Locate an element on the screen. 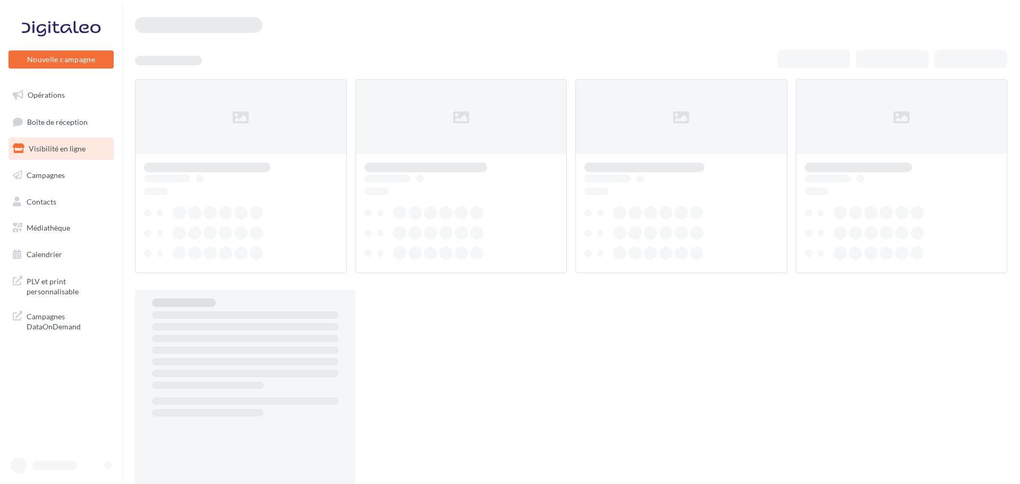 This screenshot has width=1020, height=484. a: Boîte de réception is located at coordinates (61, 122).